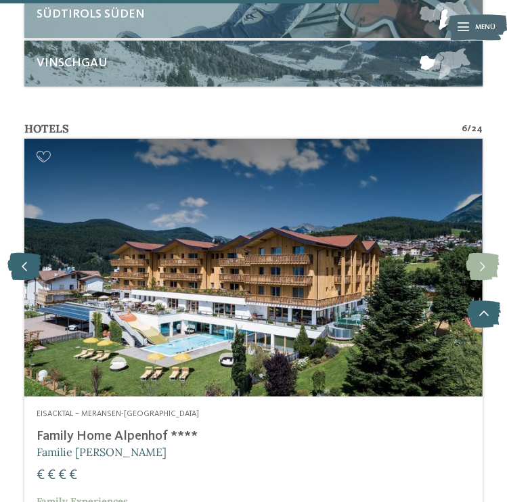 This screenshot has height=502, width=507. Describe the element at coordinates (91, 15) in the screenshot. I see `span: Südtirols Süden` at that location.